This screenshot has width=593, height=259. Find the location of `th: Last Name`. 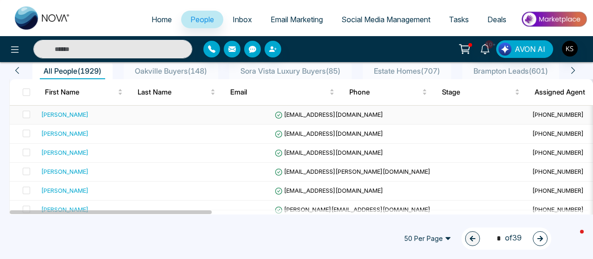

th: Last Name is located at coordinates (177, 92).